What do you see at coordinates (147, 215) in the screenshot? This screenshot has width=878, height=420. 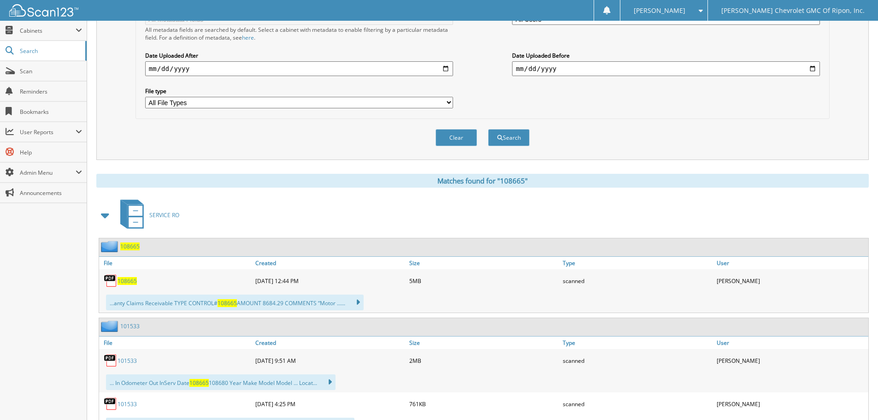 I see `a: SERVICE RO` at bounding box center [147, 215].